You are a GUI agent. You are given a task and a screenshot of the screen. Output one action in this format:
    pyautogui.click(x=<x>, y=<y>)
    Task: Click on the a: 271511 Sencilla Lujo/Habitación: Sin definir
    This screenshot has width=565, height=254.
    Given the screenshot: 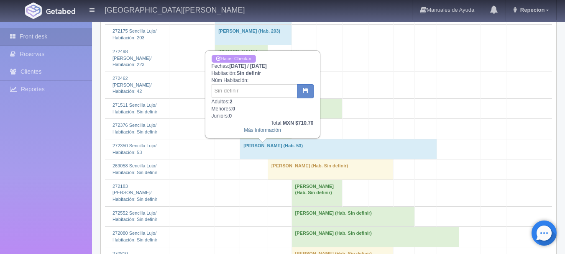 What is the action you would take?
    pyautogui.click(x=135, y=108)
    